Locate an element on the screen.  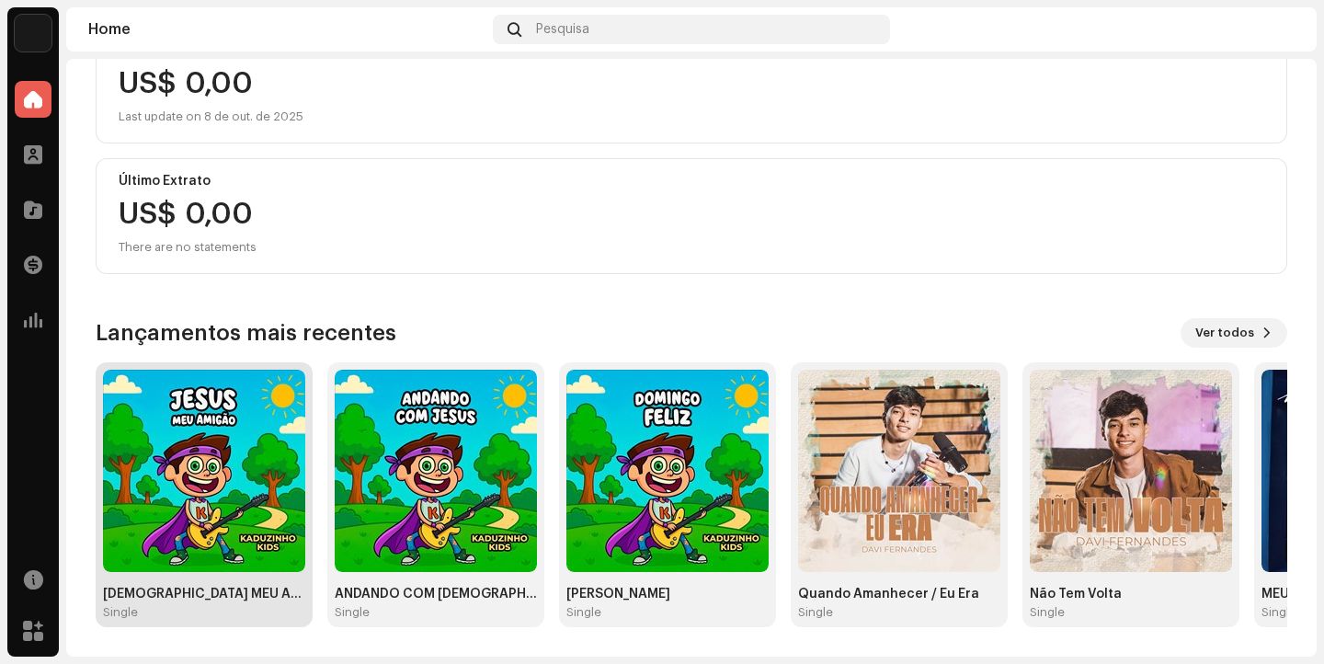
img: d1db807b-181d-4b74-a19a-754e2091746b is located at coordinates (204, 471).